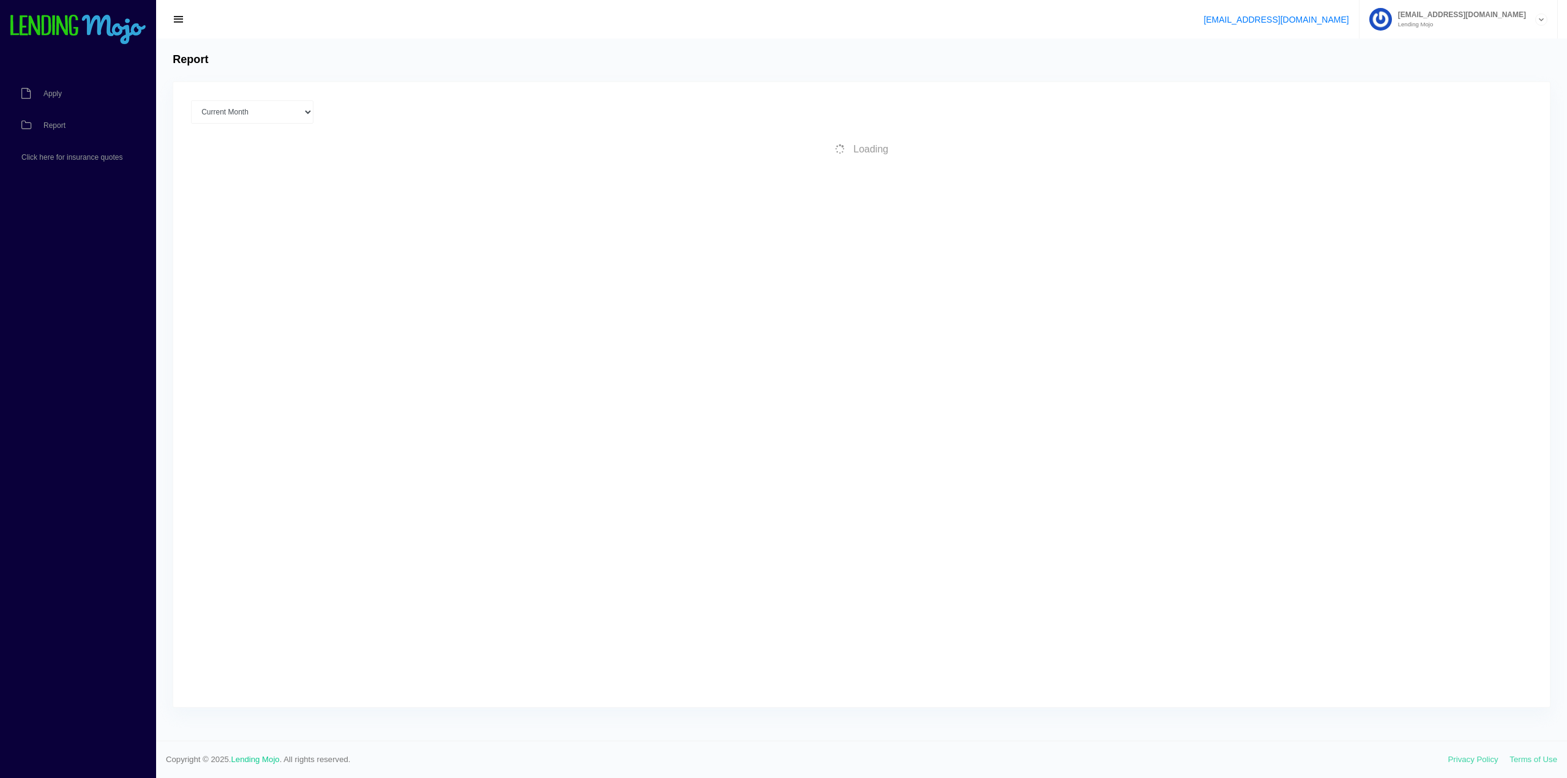 The image size is (1567, 778). What do you see at coordinates (1473, 759) in the screenshot?
I see `a: Privacy Policy` at bounding box center [1473, 759].